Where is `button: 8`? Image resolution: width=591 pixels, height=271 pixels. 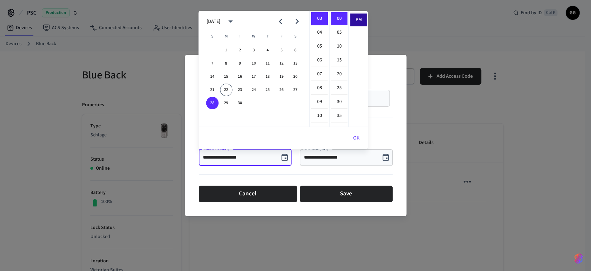 button: 8 is located at coordinates (226, 63).